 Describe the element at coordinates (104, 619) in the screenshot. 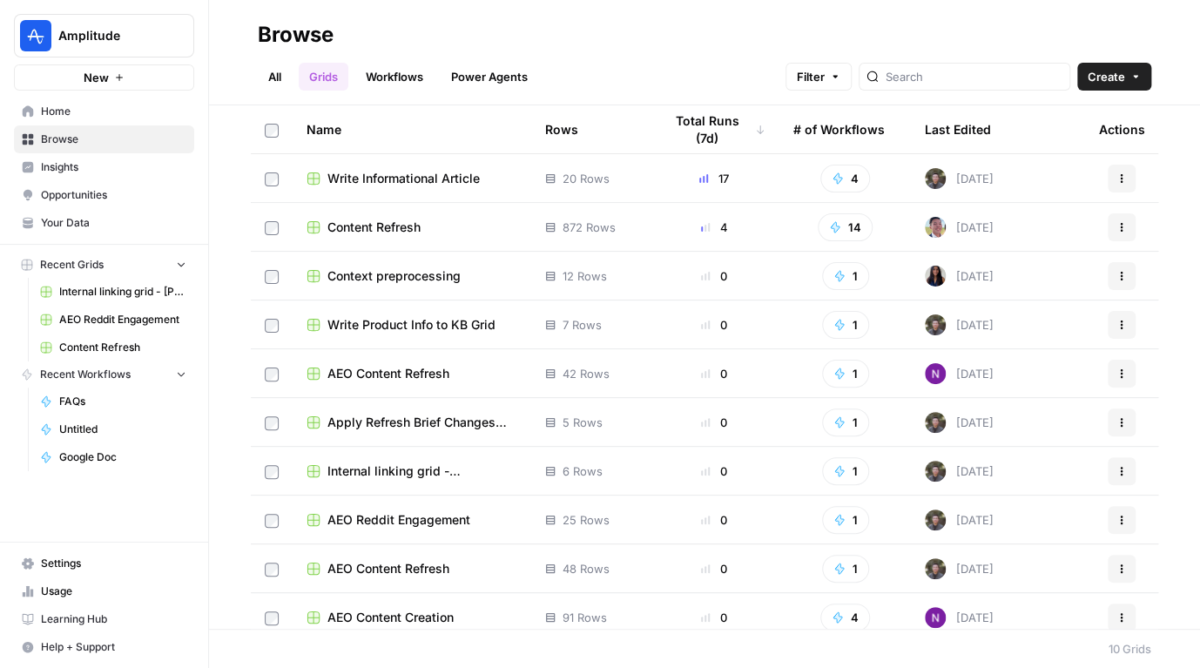

I see `a: Learning Hub` at that location.